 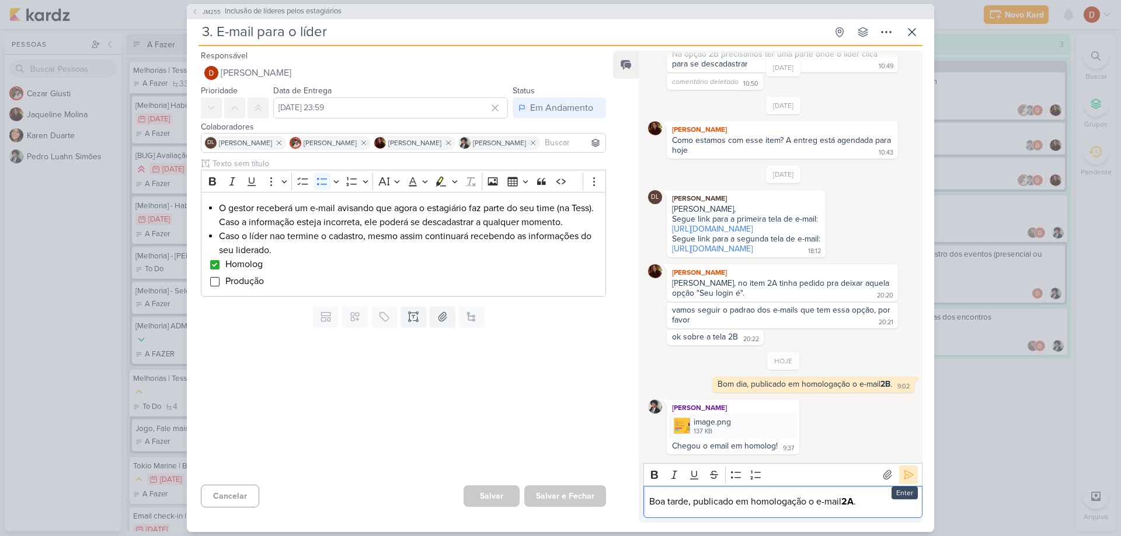 I want to click on div: Em Andamento, so click(x=561, y=108).